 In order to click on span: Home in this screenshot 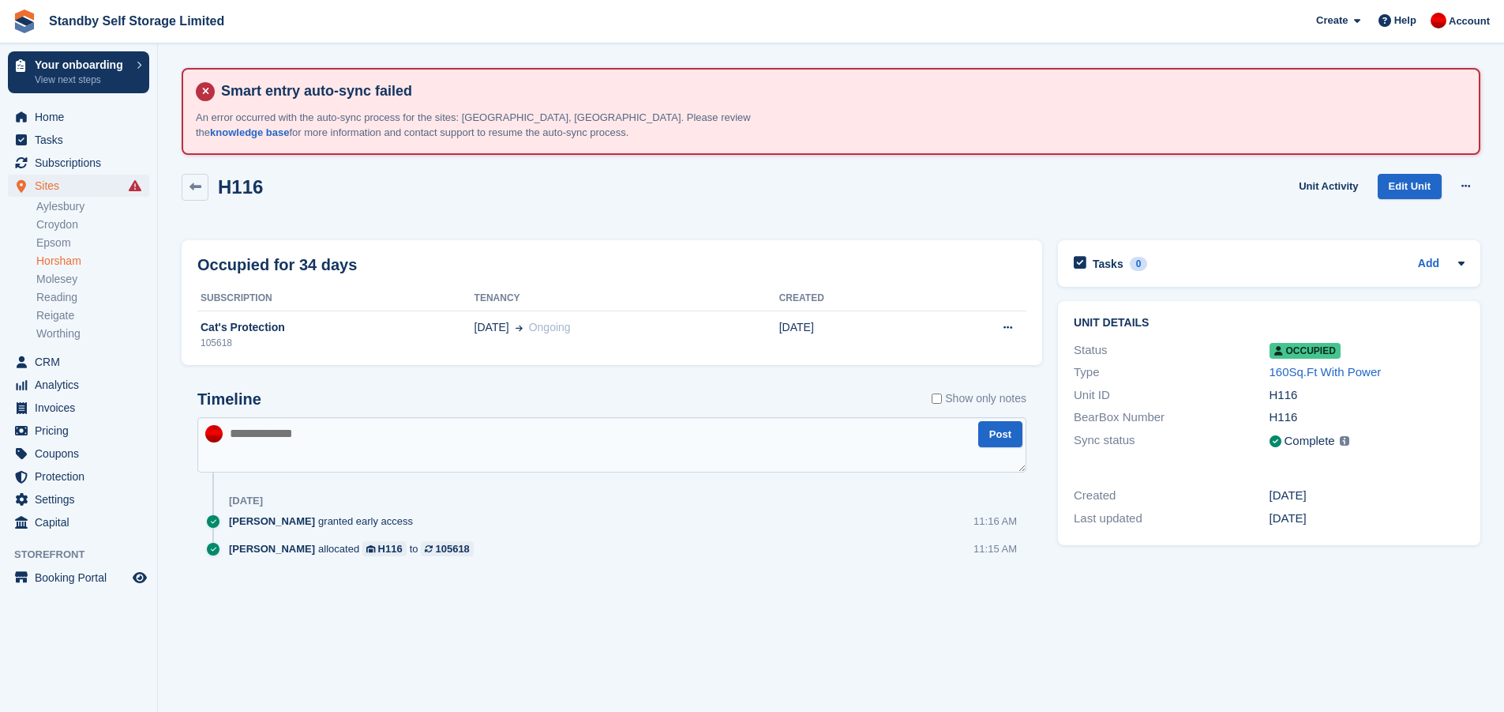, I will do `click(82, 117)`.